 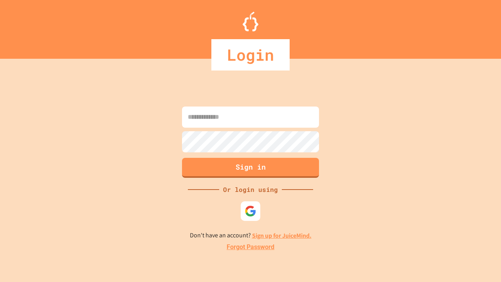 I want to click on a: Sign up for JuiceMind., so click(x=282, y=235).